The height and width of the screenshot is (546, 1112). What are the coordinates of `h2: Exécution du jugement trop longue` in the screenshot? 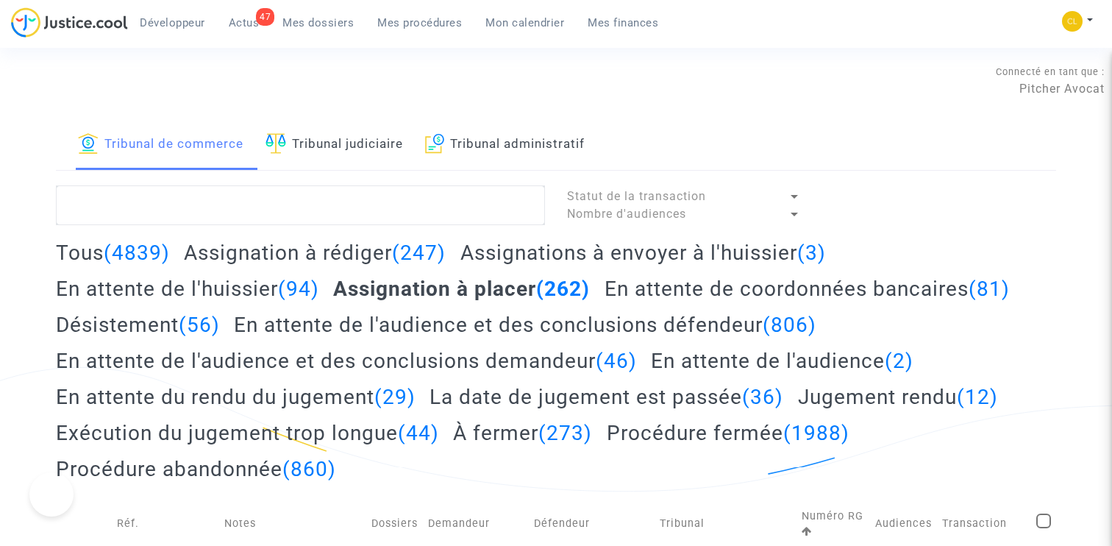 It's located at (247, 433).